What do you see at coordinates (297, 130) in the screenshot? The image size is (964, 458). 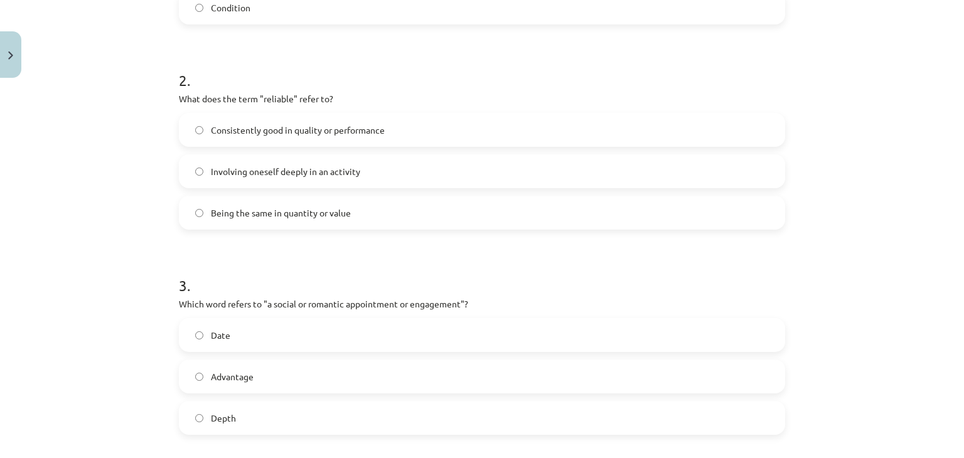 I see `span: Consistently good in quality or performance` at bounding box center [297, 130].